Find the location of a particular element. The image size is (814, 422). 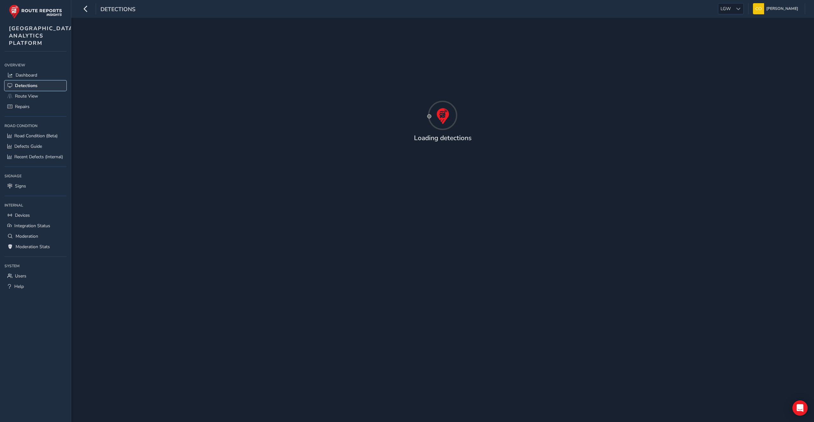

span: LGW is located at coordinates (725, 9).